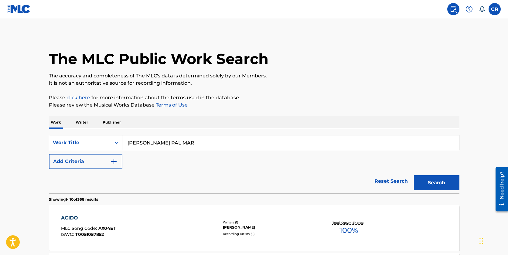 This screenshot has height=255, width=508. Describe the element at coordinates (158, 59) in the screenshot. I see `h1: The MLC Public Work Search` at that location.